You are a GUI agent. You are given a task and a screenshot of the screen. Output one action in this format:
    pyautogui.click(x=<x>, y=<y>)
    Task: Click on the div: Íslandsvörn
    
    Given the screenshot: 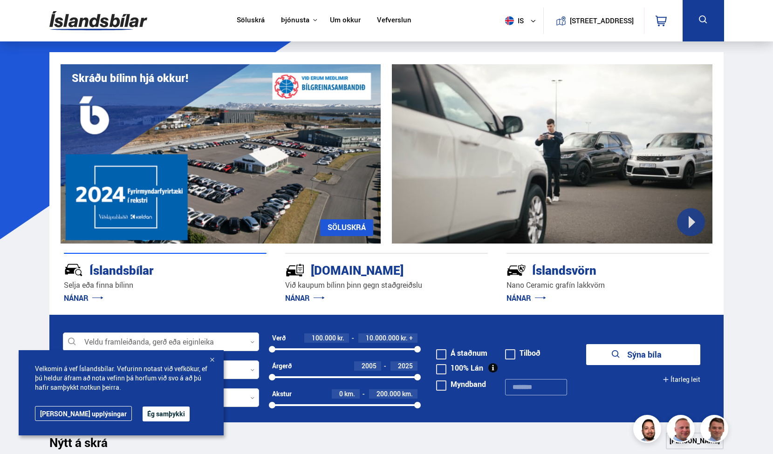 What is the action you would take?
    pyautogui.click(x=591, y=269)
    